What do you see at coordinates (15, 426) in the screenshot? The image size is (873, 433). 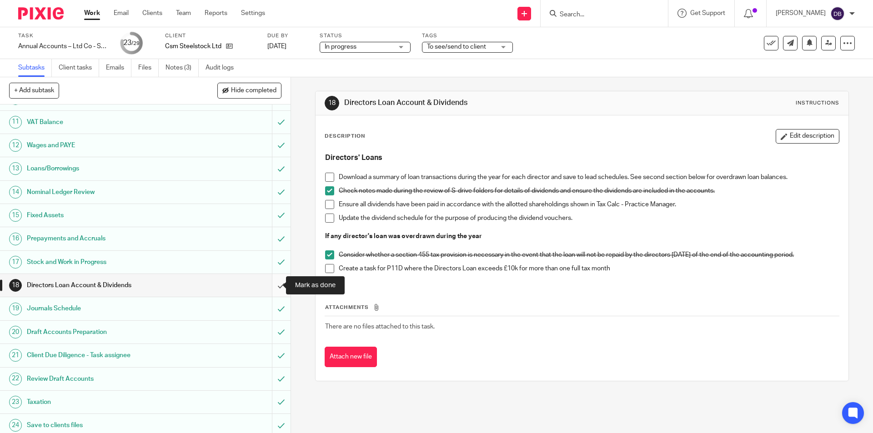 I see `div: 24` at bounding box center [15, 426].